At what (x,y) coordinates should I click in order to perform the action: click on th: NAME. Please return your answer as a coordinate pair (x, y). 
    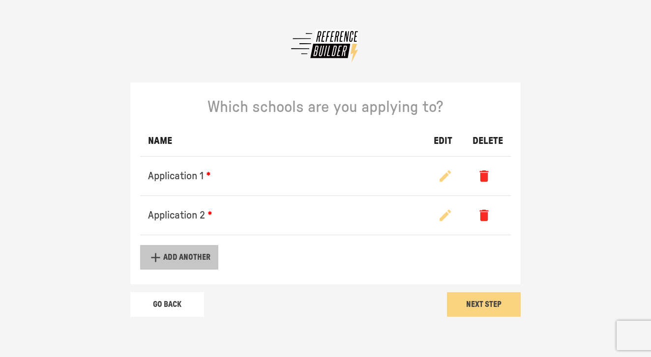
    Looking at the image, I should click on (283, 142).